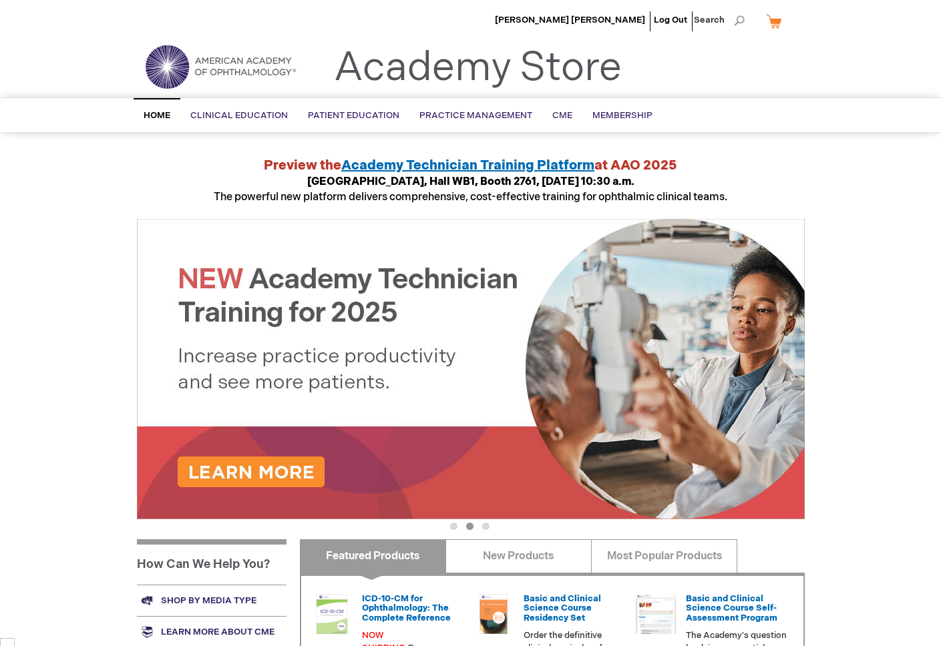 The image size is (941, 646). Describe the element at coordinates (622, 115) in the screenshot. I see `span: Membership` at that location.